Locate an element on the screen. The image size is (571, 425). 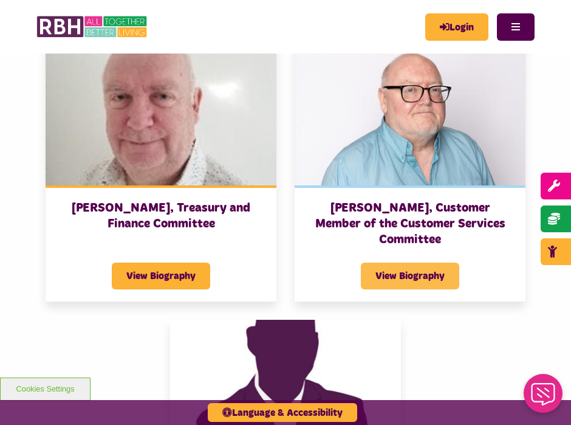
img: Roy Knowles is located at coordinates (161, 114).